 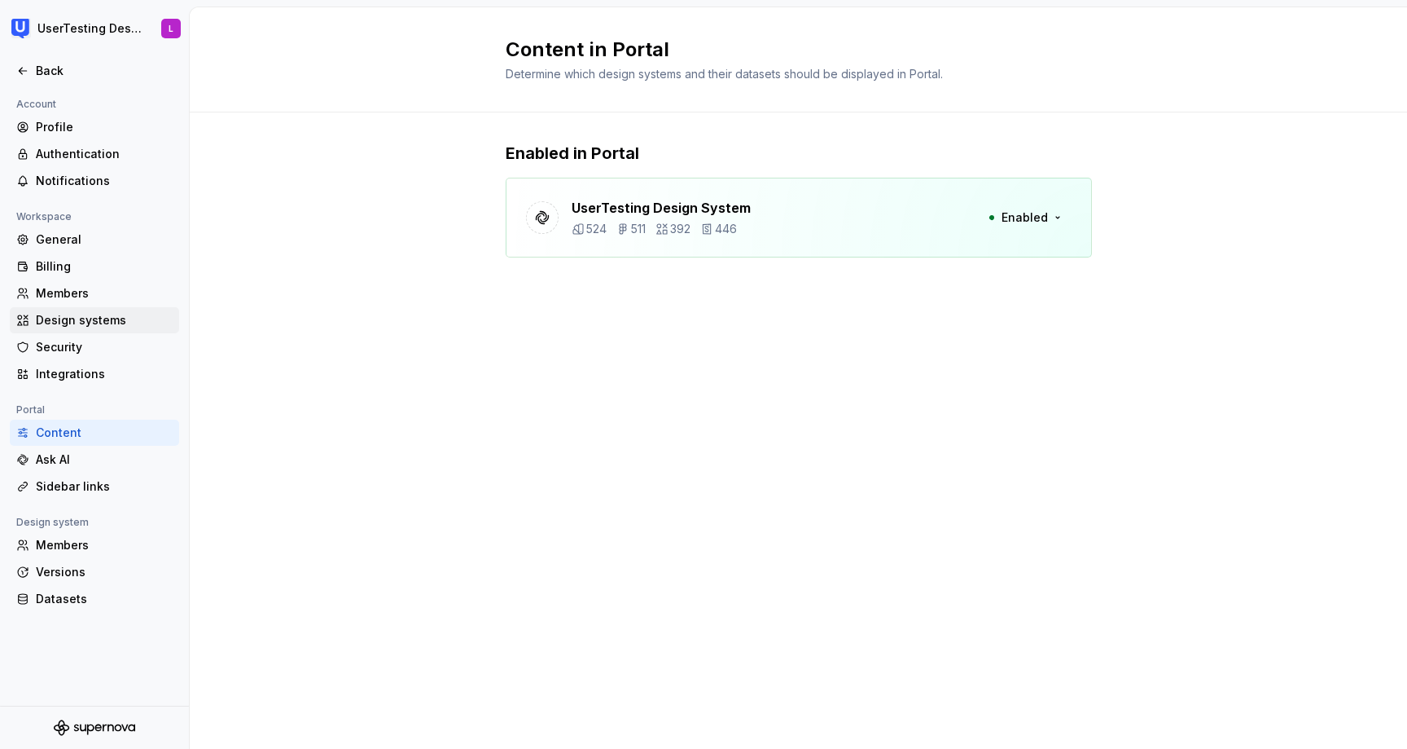 What do you see at coordinates (104, 127) in the screenshot?
I see `div: Profile` at bounding box center [104, 127].